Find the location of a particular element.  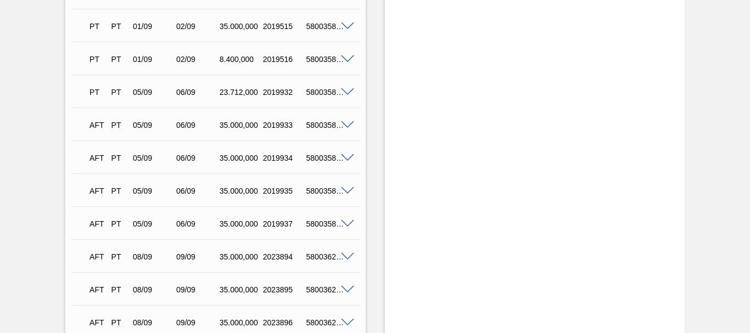

div: 2023895 is located at coordinates (283, 290).